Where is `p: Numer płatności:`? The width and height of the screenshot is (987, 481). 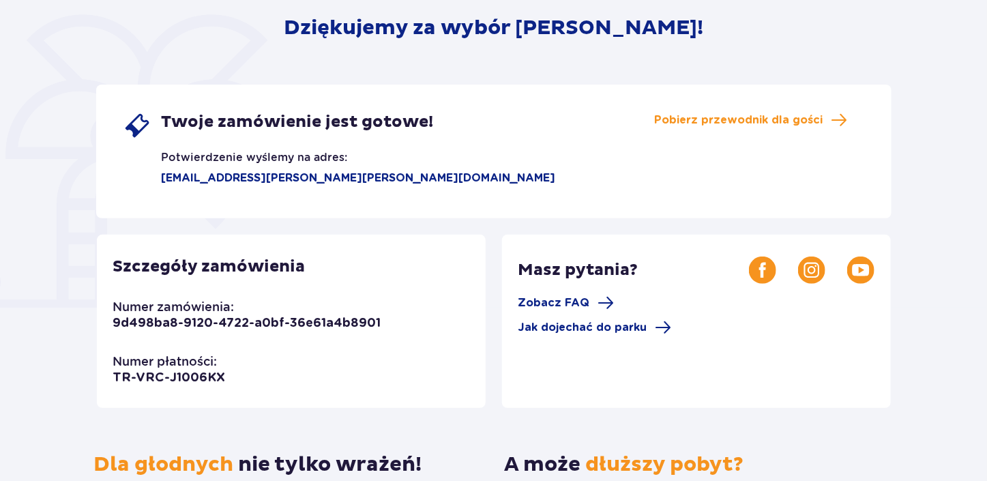
p: Numer płatności: is located at coordinates (165, 361).